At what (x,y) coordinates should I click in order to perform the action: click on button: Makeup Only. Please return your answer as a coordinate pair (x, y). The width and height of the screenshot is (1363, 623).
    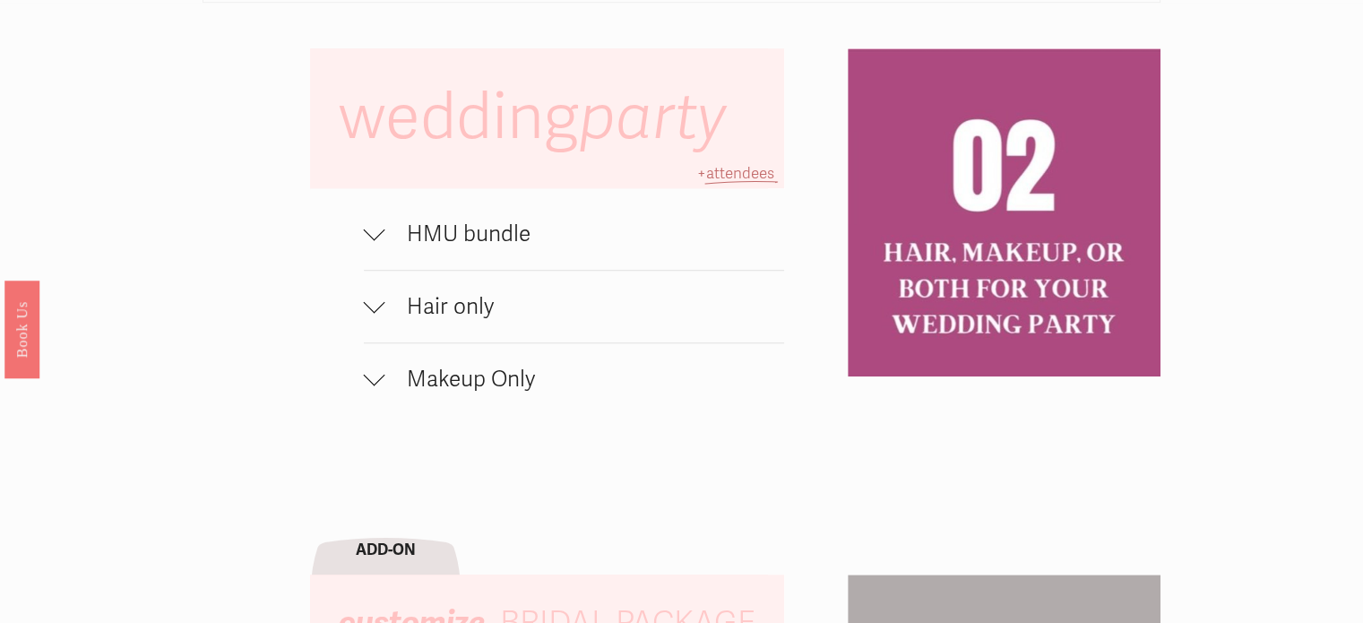
    Looking at the image, I should click on (574, 379).